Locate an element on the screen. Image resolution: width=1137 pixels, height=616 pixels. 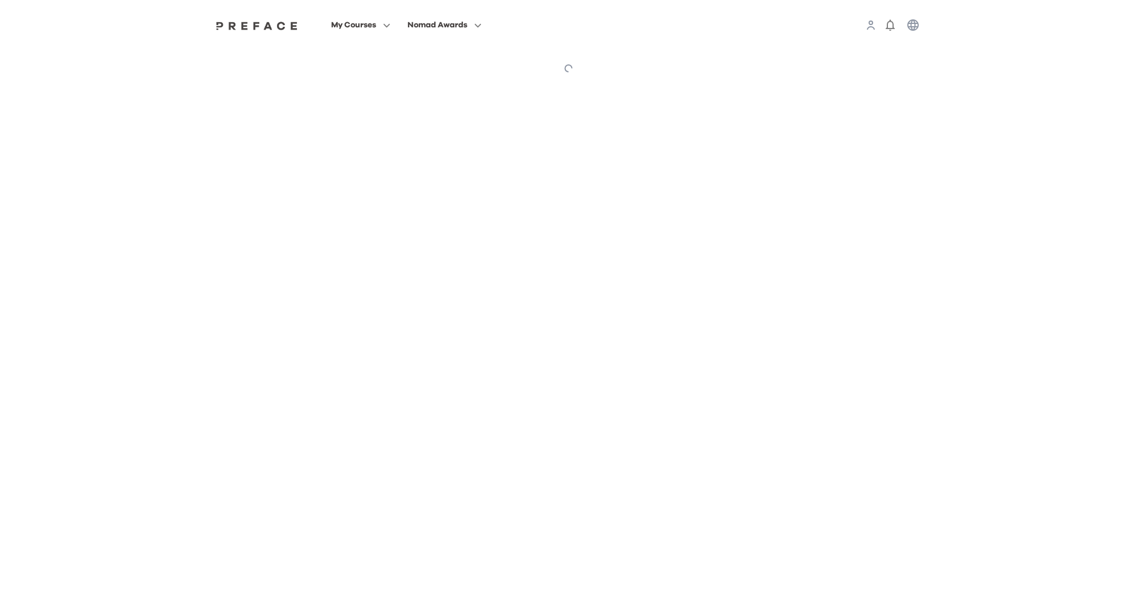
a: Preface Logo is located at coordinates (257, 25).